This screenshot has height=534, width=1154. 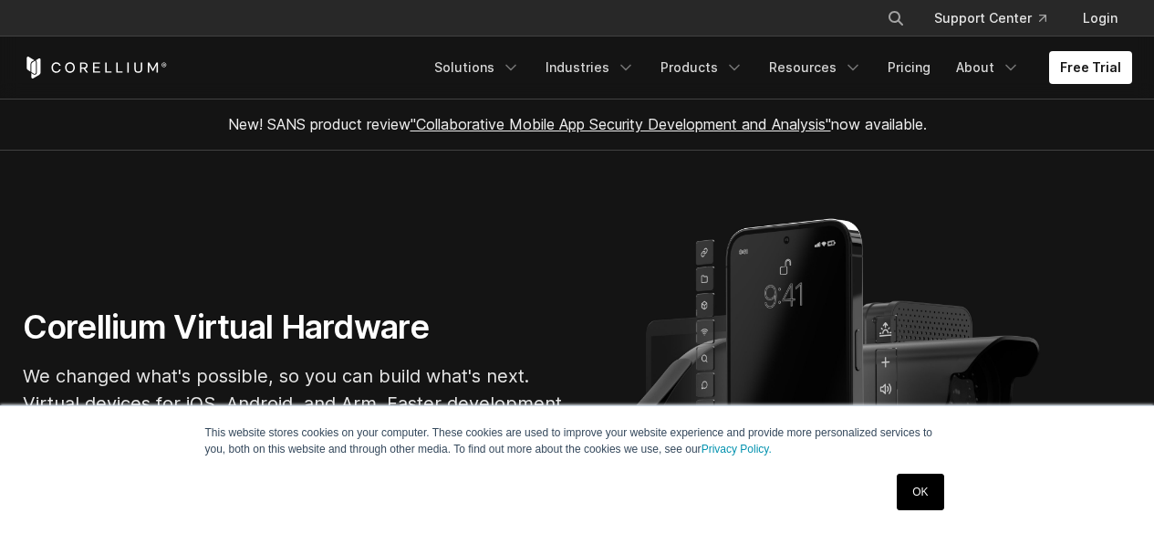 I want to click on a: Support Center, so click(x=990, y=18).